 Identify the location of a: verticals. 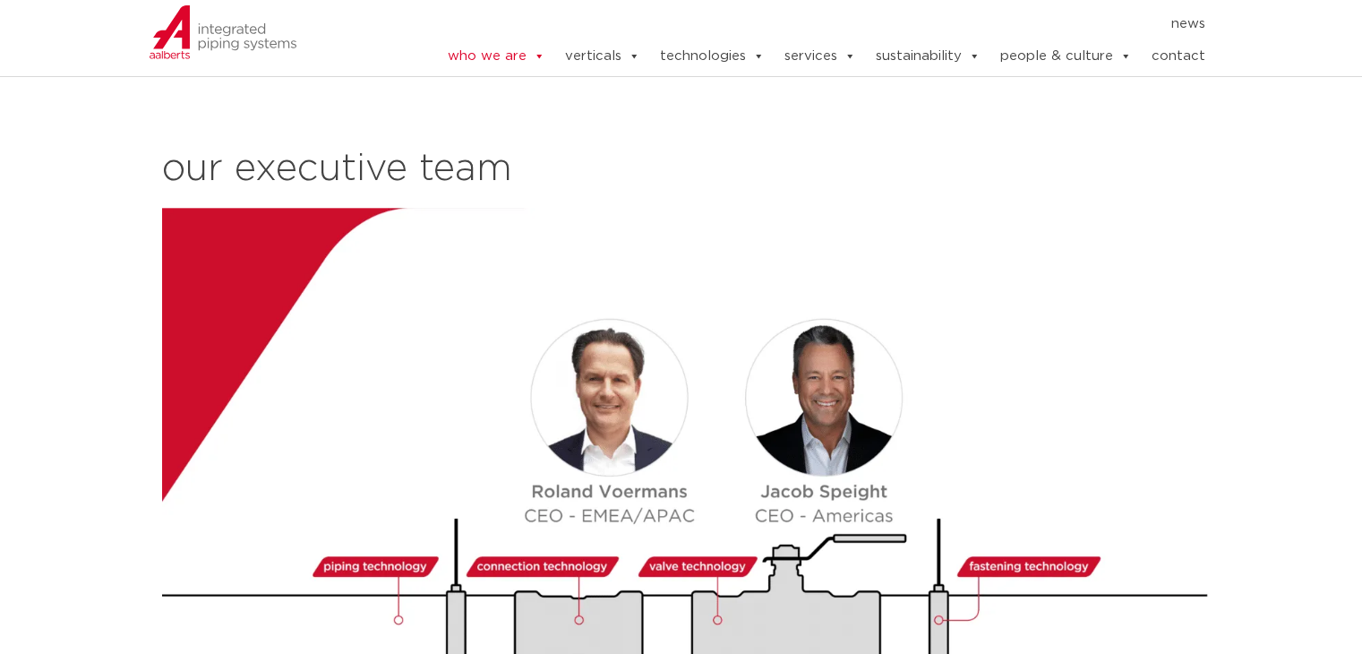
(602, 56).